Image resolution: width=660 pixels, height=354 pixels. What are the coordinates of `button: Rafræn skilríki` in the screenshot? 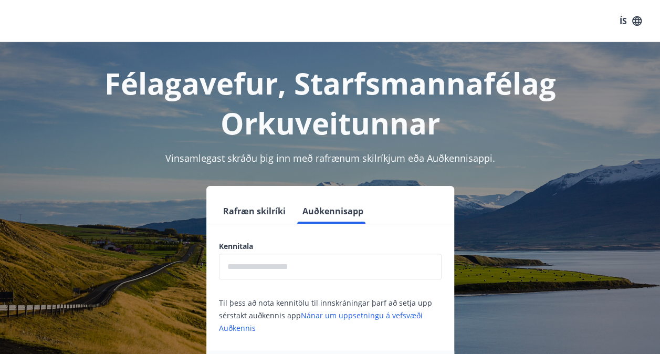 It's located at (254, 211).